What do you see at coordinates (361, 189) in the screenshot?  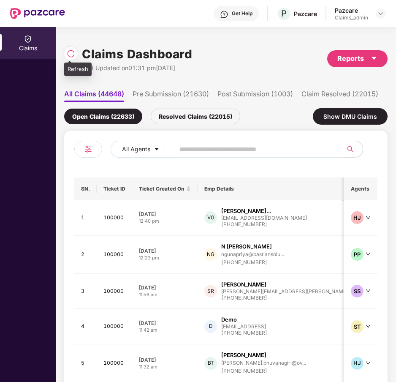 I see `th: Agents` at bounding box center [361, 189].